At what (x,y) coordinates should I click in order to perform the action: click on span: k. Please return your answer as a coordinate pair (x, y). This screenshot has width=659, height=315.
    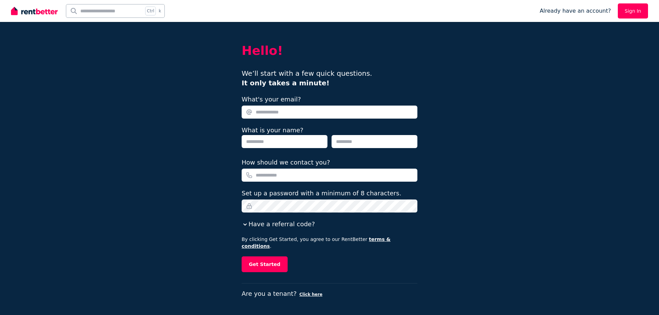
    Looking at the image, I should click on (160, 11).